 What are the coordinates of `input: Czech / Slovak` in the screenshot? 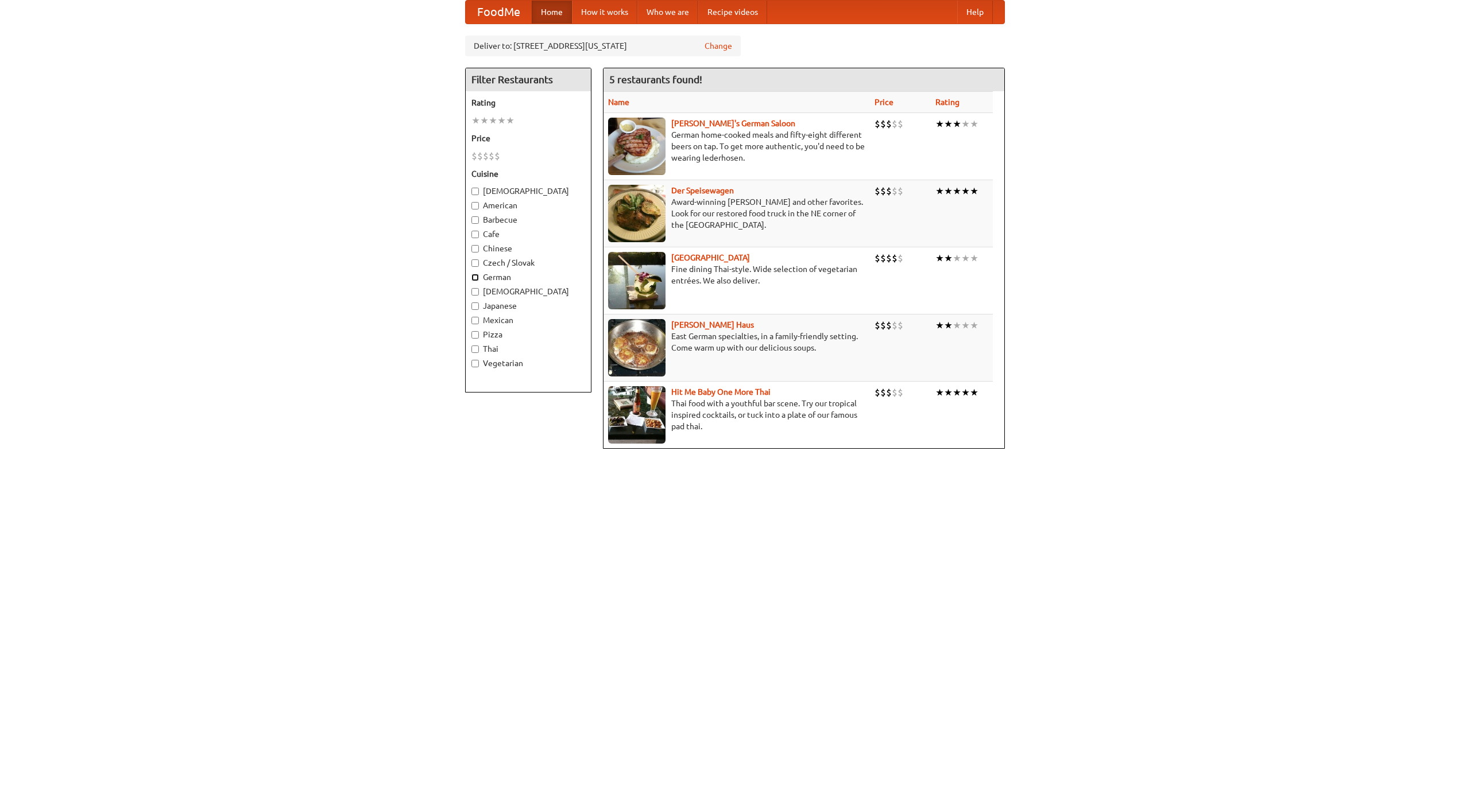 It's located at (474, 263).